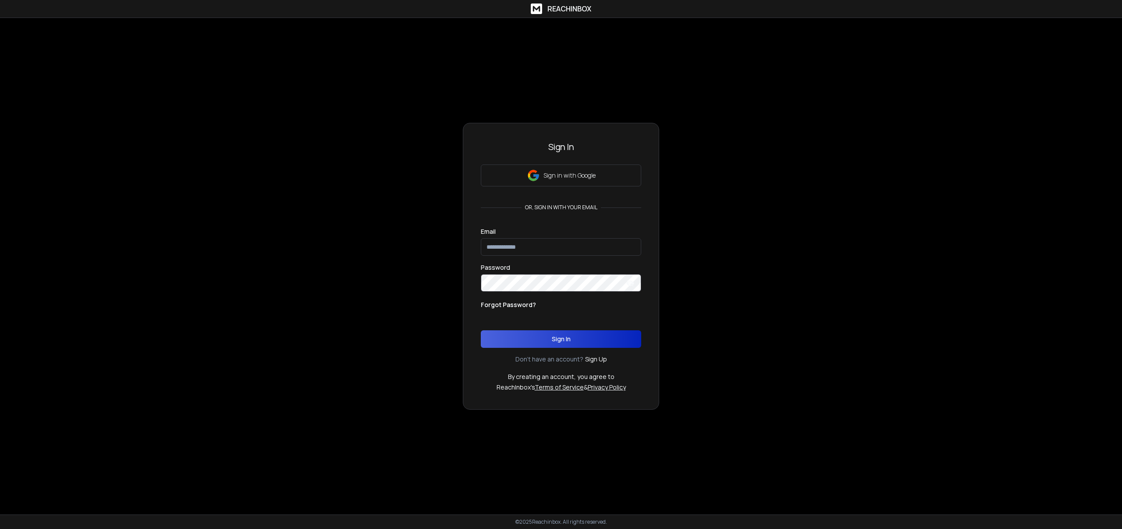  What do you see at coordinates (561, 387) in the screenshot?
I see `p: ReachInbox's &` at bounding box center [561, 387].